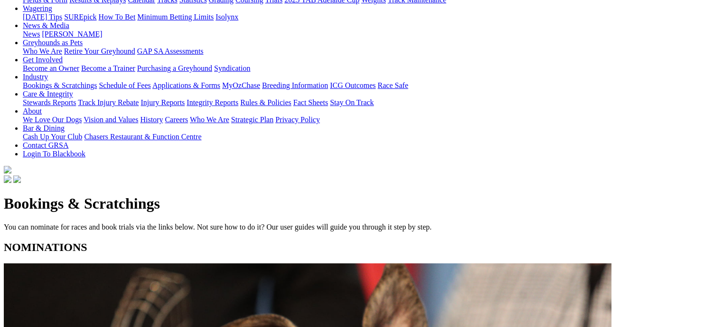 This screenshot has height=327, width=722. What do you see at coordinates (352, 102) in the screenshot?
I see `a: Stay On Track` at bounding box center [352, 102].